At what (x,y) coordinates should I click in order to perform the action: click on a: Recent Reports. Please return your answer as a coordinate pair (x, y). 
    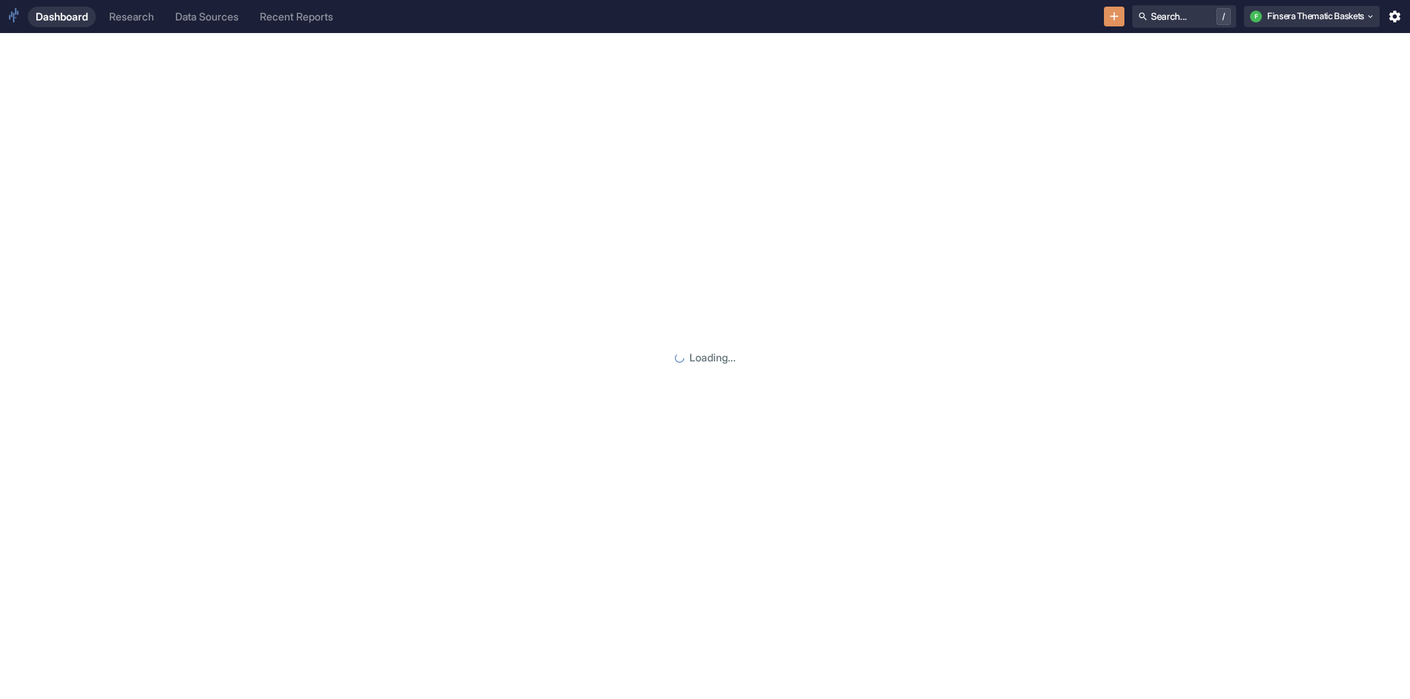
    Looking at the image, I should click on (296, 17).